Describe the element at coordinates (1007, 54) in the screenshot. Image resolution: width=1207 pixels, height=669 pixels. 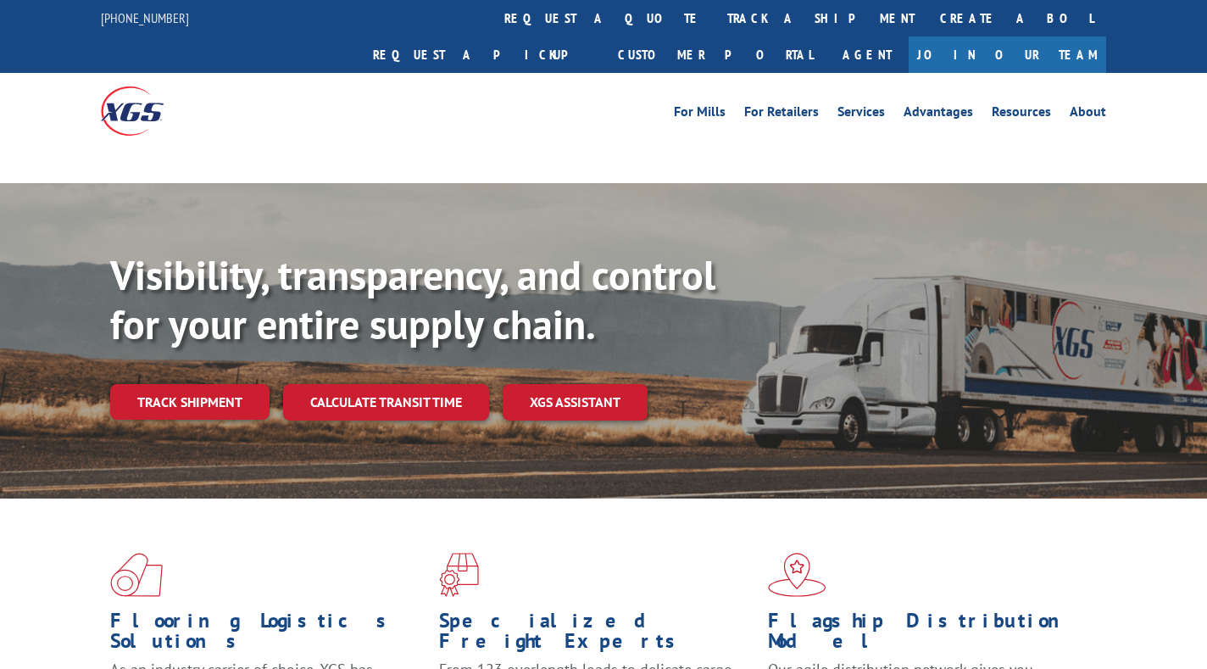
I see `a: Join Our Team` at that location.